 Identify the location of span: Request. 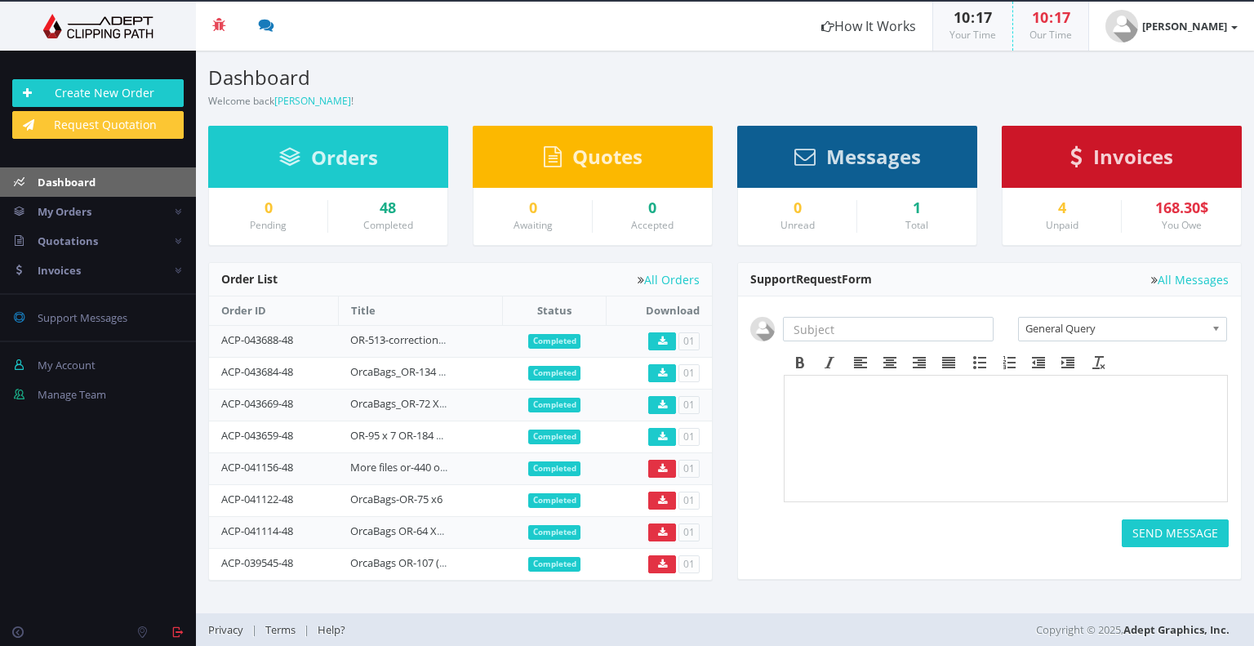
(819, 278).